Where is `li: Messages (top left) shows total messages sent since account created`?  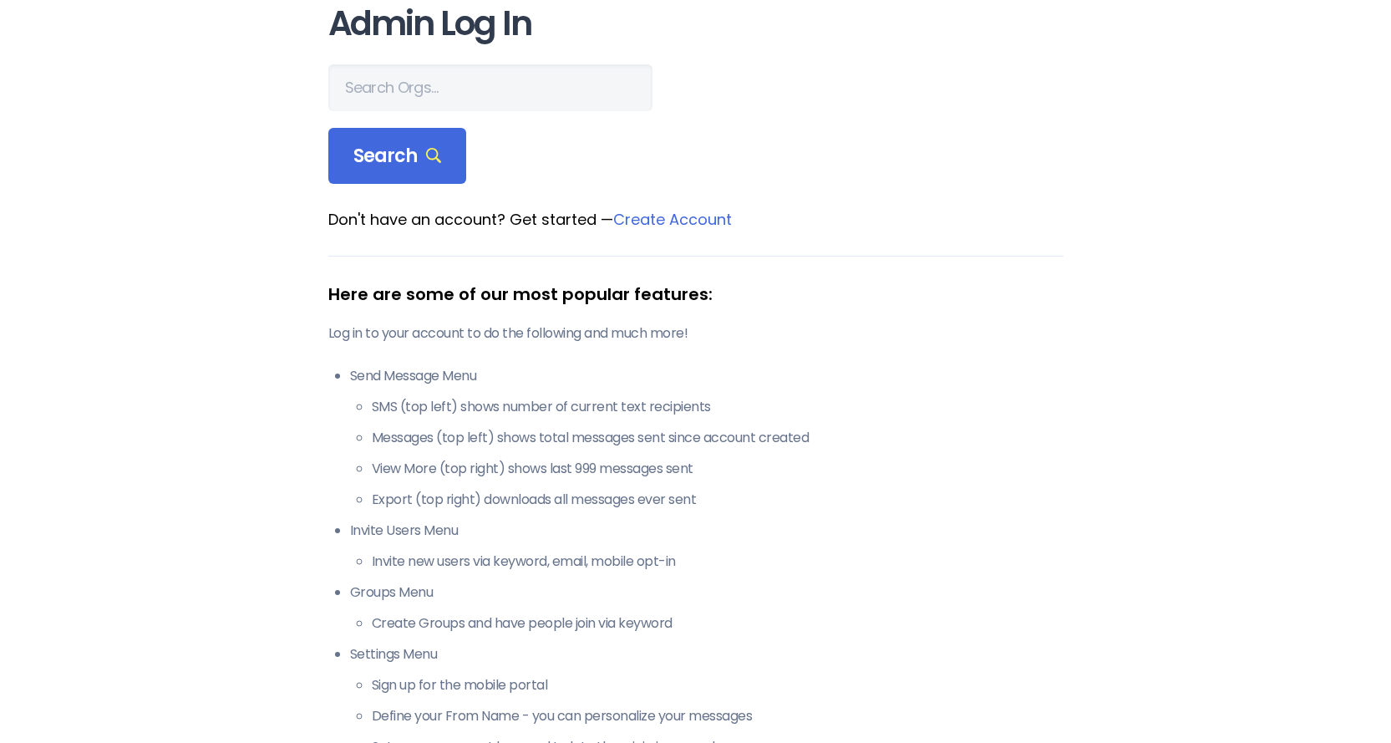
li: Messages (top left) shows total messages sent since account created is located at coordinates (718, 438).